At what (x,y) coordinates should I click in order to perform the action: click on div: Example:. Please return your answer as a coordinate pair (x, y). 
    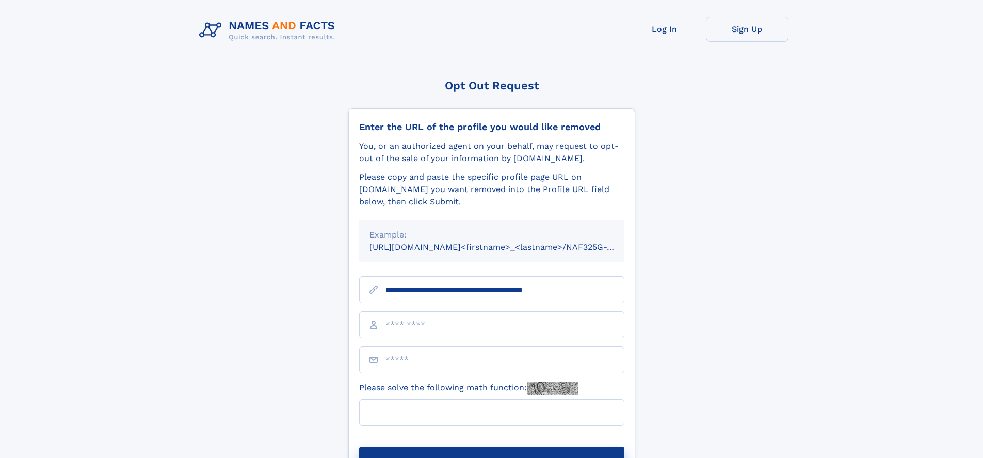
    Looking at the image, I should click on (492, 235).